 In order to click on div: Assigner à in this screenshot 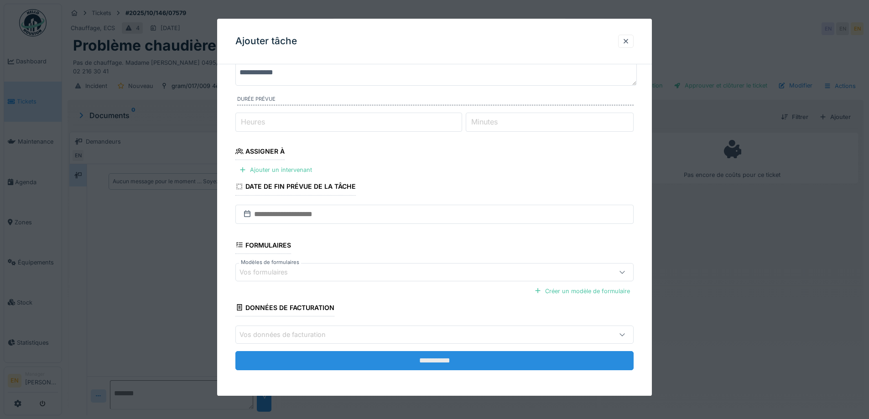, I will do `click(260, 152)`.